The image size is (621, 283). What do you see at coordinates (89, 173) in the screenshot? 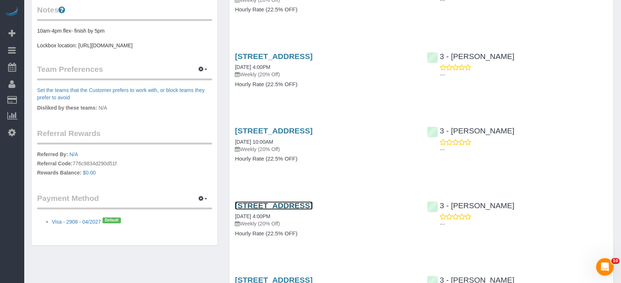
I see `a: $0.00` at bounding box center [89, 173].